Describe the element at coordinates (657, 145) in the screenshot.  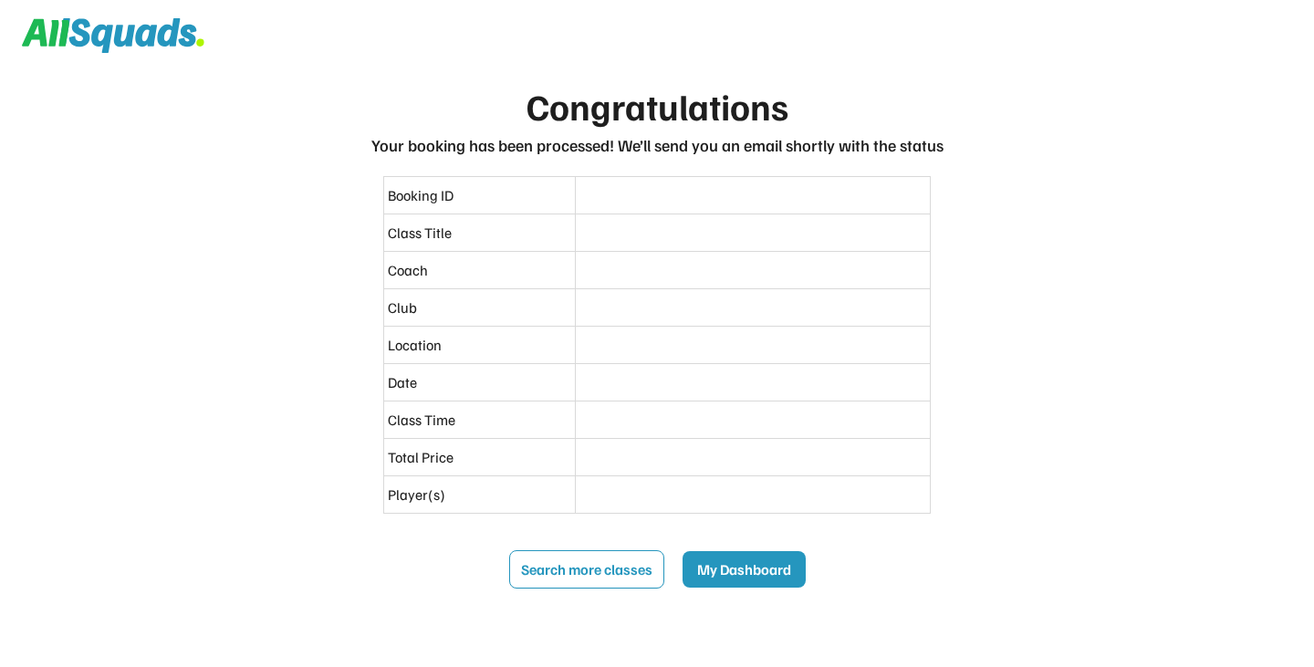
I see `div: Your booking has been processed! We’ll send you an email shortly with the status` at that location.